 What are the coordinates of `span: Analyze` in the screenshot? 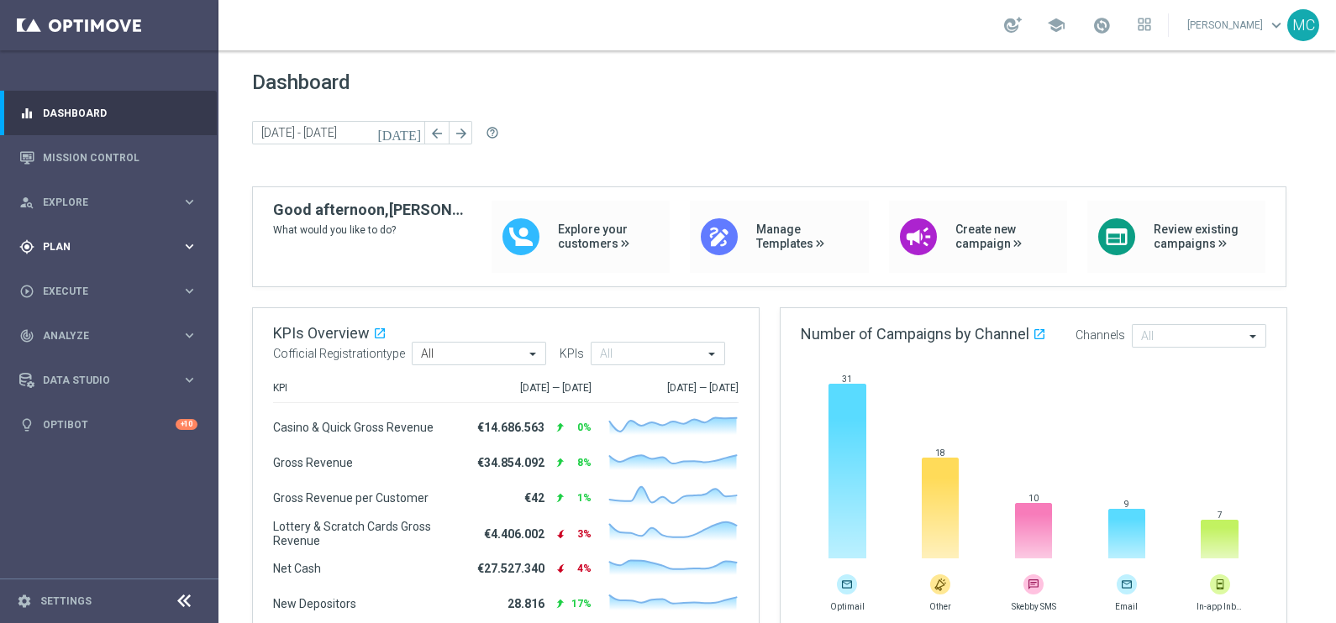 It's located at (112, 336).